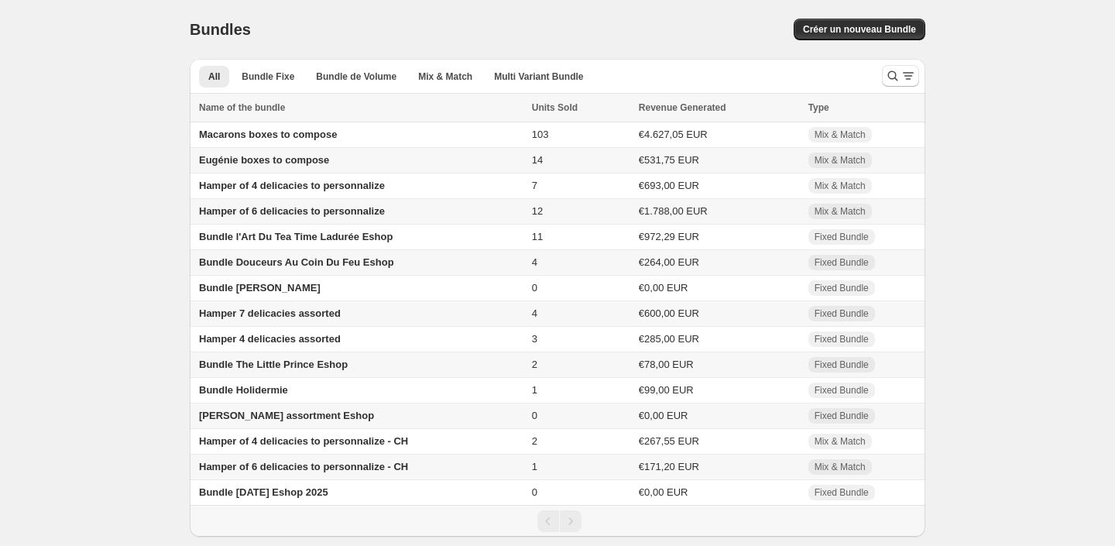 Image resolution: width=1115 pixels, height=546 pixels. What do you see at coordinates (537, 236) in the screenshot?
I see `span: 11` at bounding box center [537, 236].